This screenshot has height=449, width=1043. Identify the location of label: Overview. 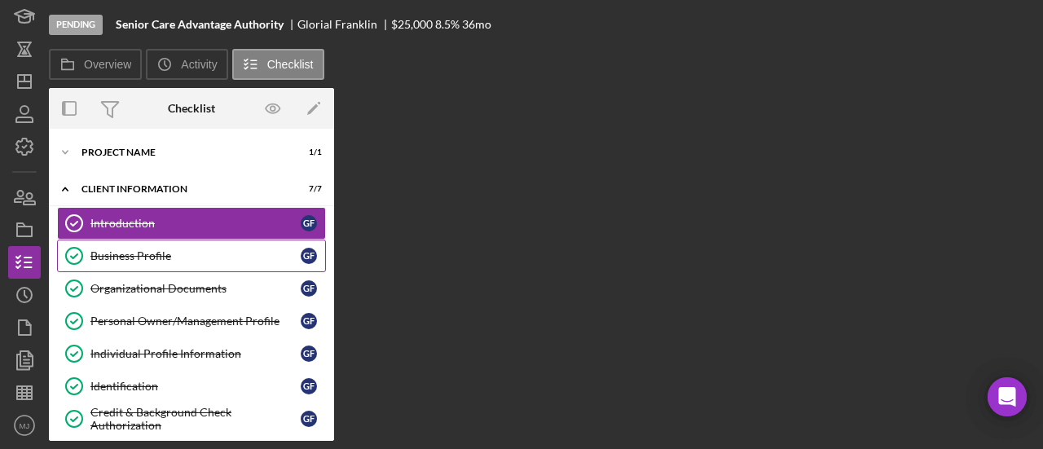
(108, 64).